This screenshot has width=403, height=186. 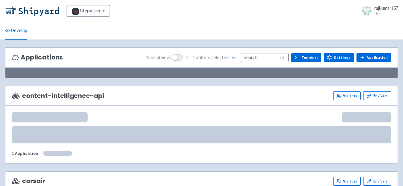 I want to click on a: Terminal, so click(x=306, y=58).